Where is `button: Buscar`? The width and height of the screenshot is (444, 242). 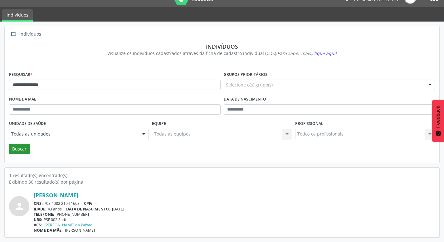 button: Buscar is located at coordinates (19, 149).